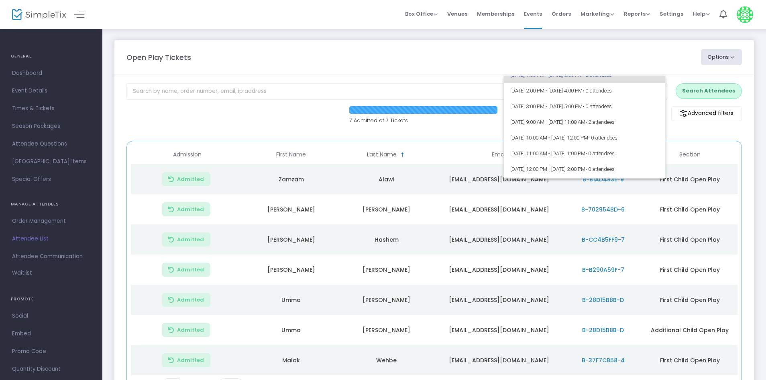 The image size is (766, 380). What do you see at coordinates (600, 122) in the screenshot?
I see `span: • 2 attendees` at bounding box center [600, 122].